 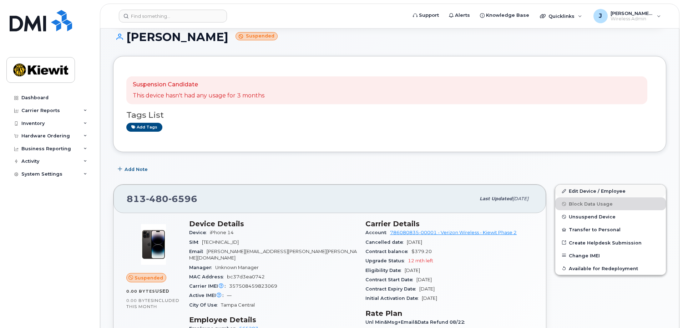 What do you see at coordinates (422, 251) in the screenshot?
I see `span: $379.20` at bounding box center [422, 251].